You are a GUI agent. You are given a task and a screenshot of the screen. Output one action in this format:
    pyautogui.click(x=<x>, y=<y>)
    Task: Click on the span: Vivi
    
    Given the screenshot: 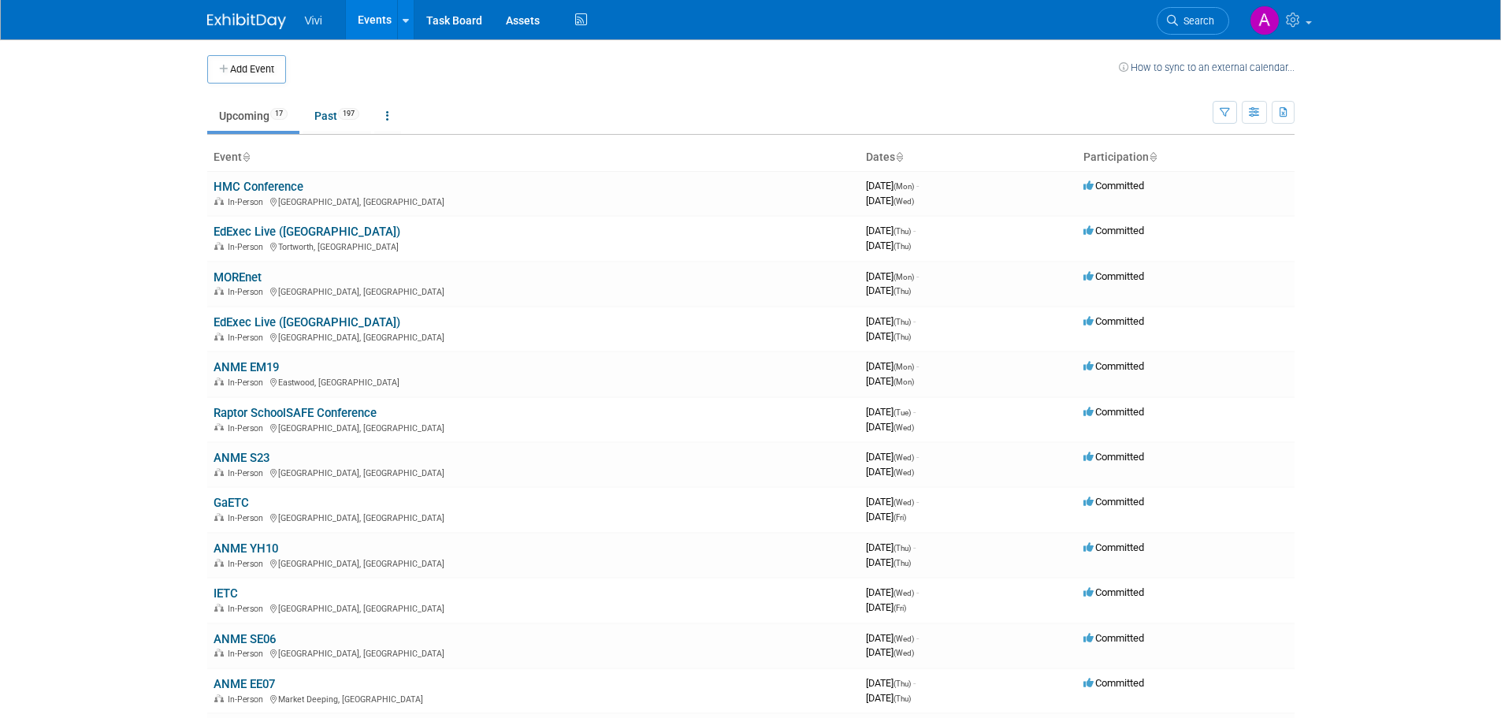 What is the action you would take?
    pyautogui.click(x=314, y=20)
    